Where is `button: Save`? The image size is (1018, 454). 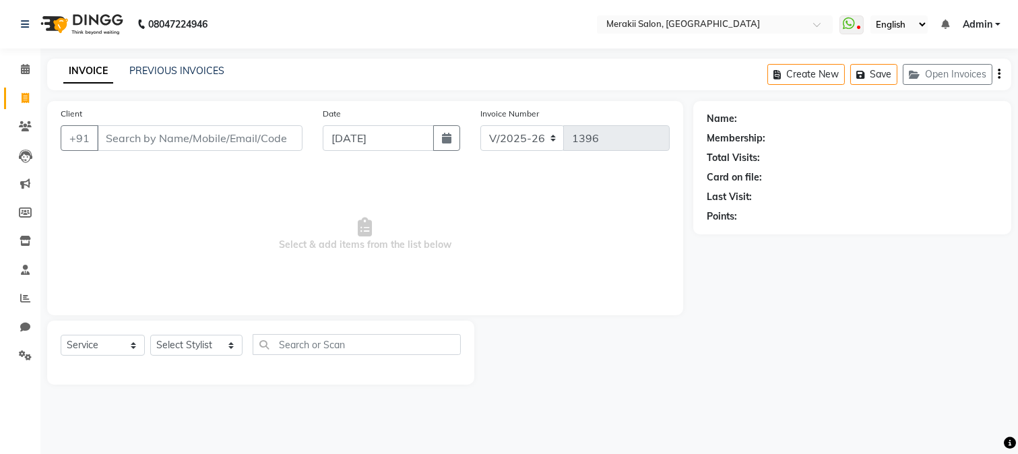
button: Save is located at coordinates (874, 74).